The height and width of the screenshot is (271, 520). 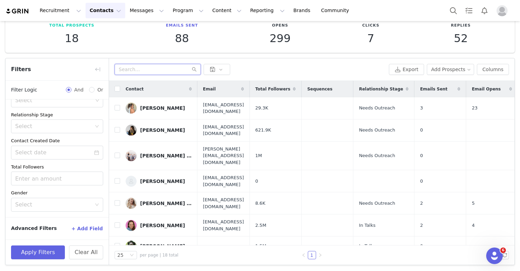 I want to click on p: 52, so click(x=461, y=38).